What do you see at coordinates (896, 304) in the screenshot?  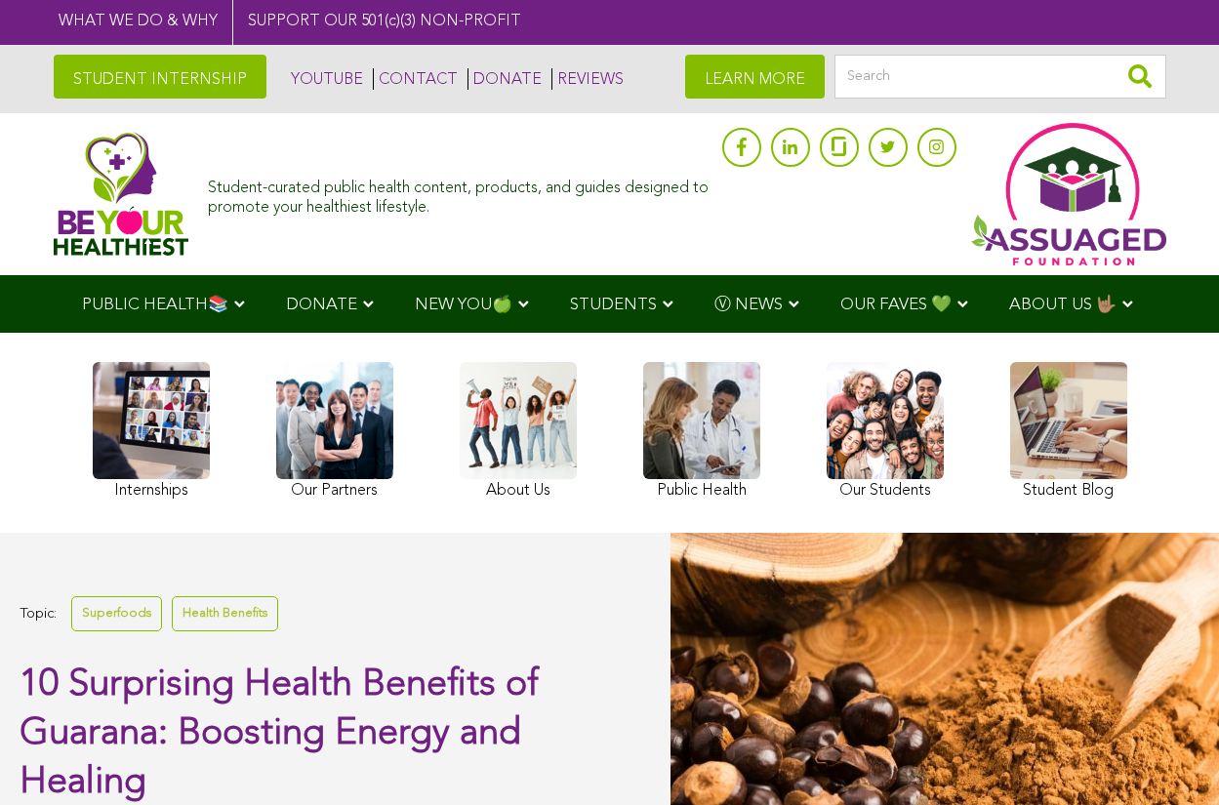 I see `span: OUR FAVES 💚` at bounding box center [896, 304].